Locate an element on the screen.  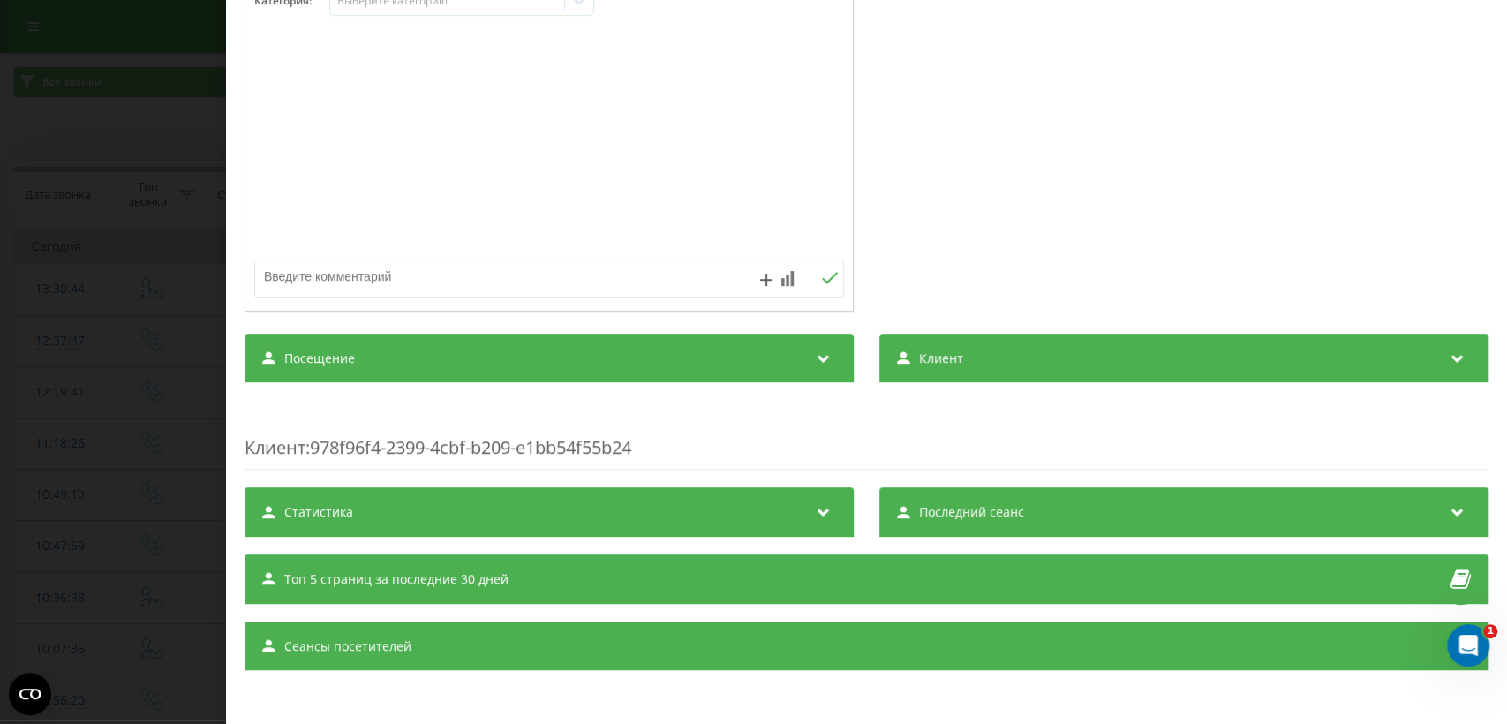
button: Open CMP widget is located at coordinates (30, 694).